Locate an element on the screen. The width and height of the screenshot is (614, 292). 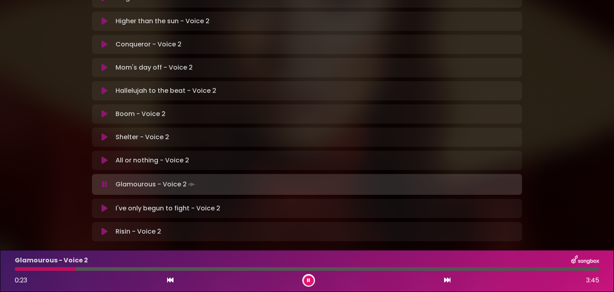
p: Boom - Voice 2 is located at coordinates (140, 114).